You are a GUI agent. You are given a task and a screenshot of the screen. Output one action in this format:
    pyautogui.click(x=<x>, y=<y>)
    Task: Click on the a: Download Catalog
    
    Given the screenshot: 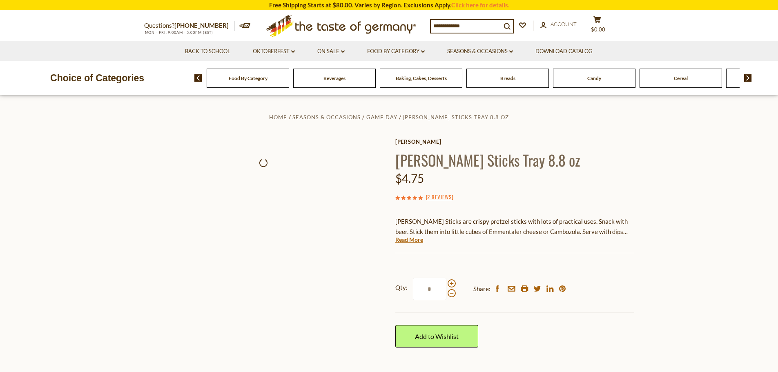 What is the action you would take?
    pyautogui.click(x=564, y=51)
    